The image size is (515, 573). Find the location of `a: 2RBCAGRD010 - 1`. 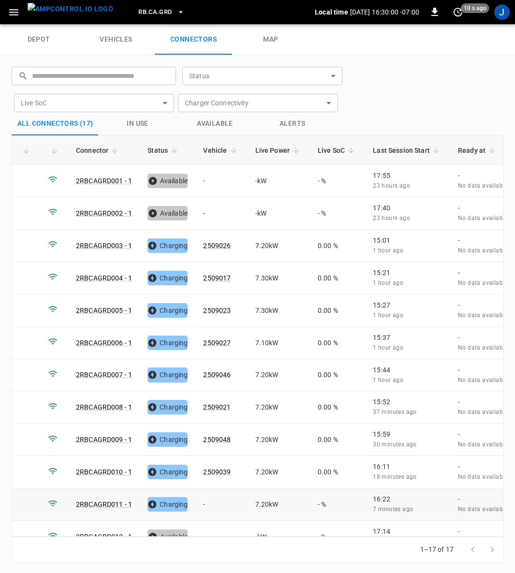

a: 2RBCAGRD010 - 1 is located at coordinates (104, 472).